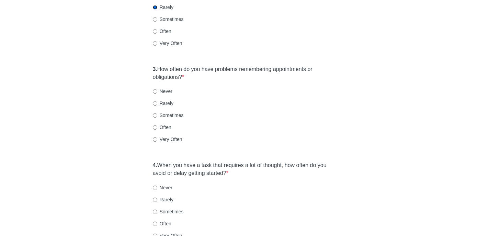  Describe the element at coordinates (244, 170) in the screenshot. I see `label: When you have a task that requires a lot of thought, how often do you avoid or delay getting star...` at that location.